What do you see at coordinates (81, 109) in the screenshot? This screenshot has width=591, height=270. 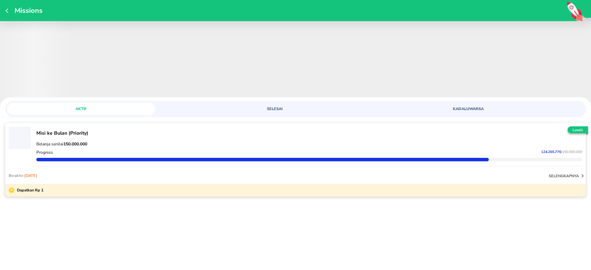 I see `span: AKTIF` at bounding box center [81, 109].